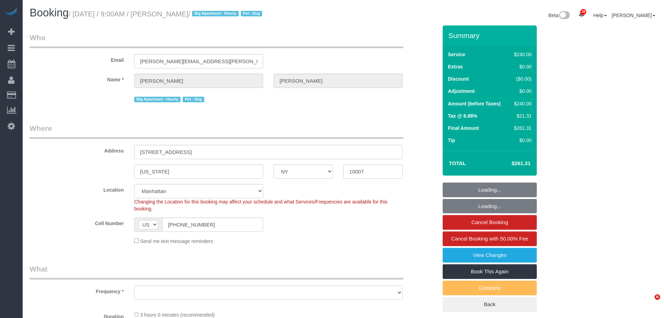  I want to click on label: Tax @ 8.88%, so click(463, 116).